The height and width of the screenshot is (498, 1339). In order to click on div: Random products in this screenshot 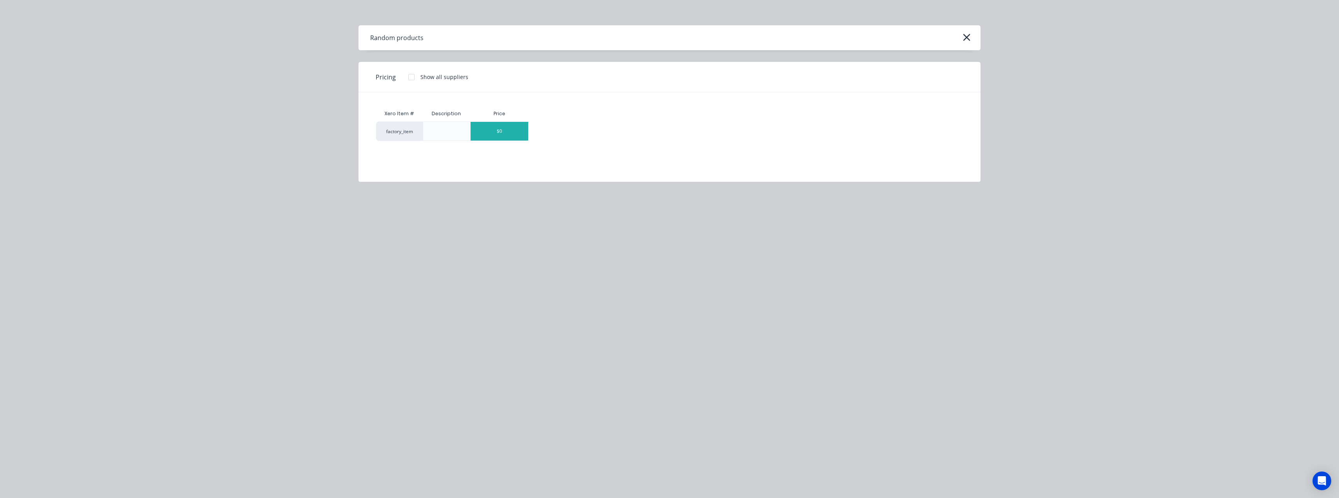, I will do `click(397, 38)`.